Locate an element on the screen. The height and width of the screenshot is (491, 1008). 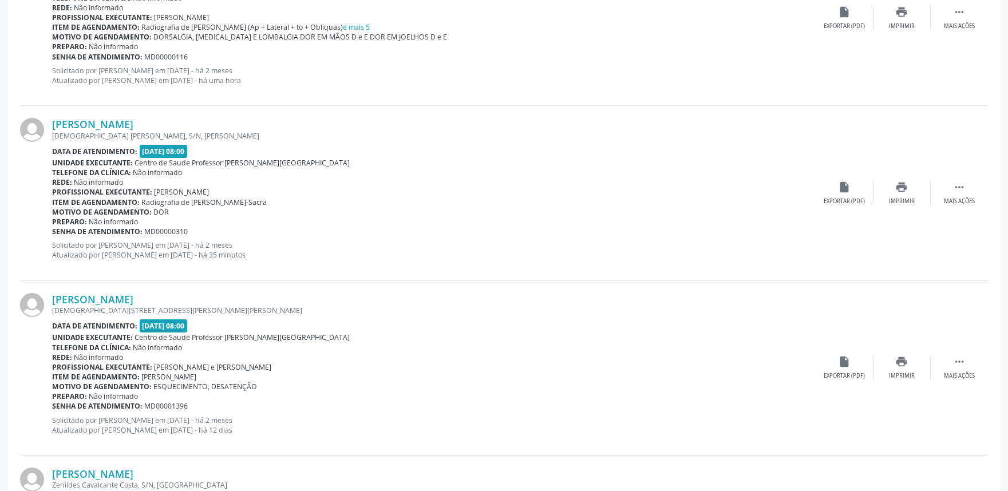
span: MD00001396 is located at coordinates (167, 406).